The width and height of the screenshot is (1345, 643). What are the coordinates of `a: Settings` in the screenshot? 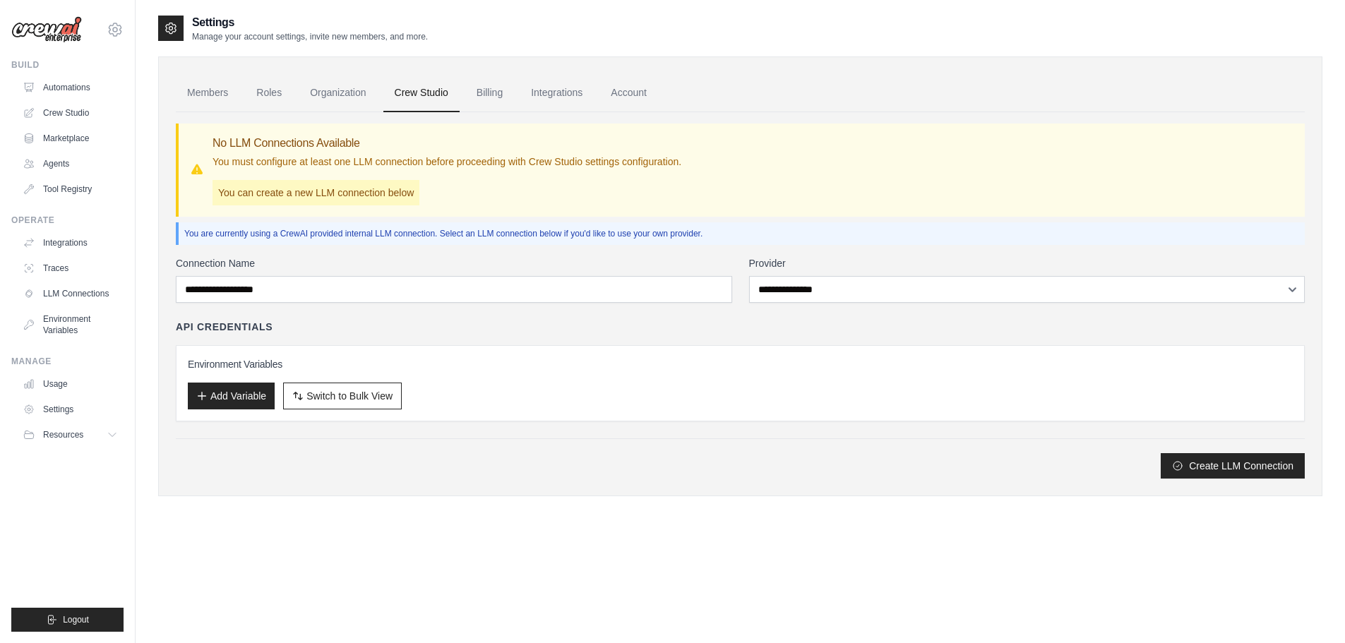 It's located at (70, 410).